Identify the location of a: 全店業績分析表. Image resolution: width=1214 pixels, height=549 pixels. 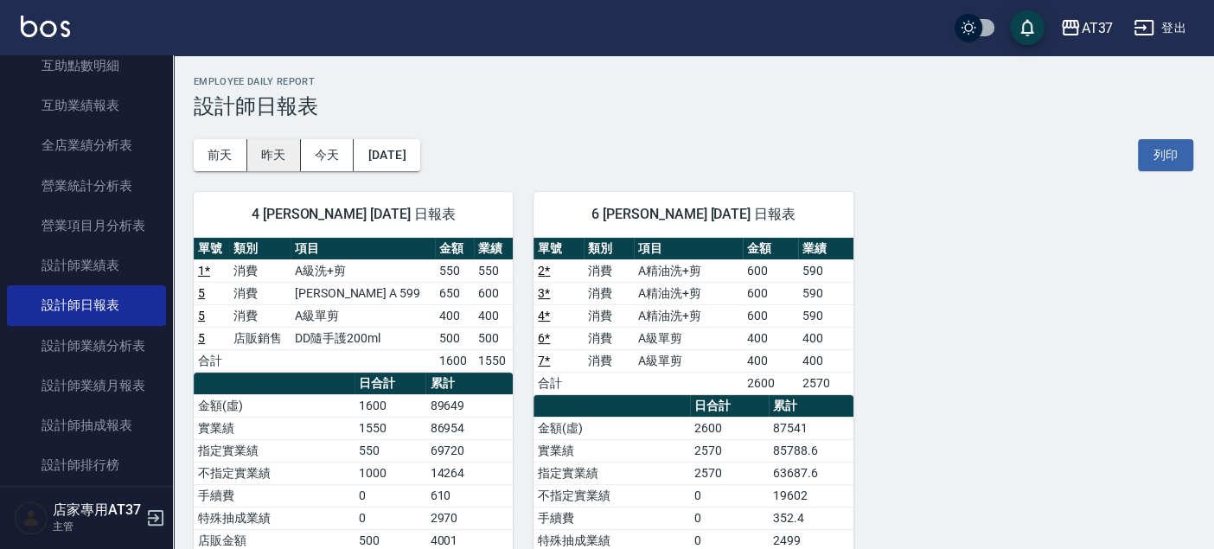
(86, 145).